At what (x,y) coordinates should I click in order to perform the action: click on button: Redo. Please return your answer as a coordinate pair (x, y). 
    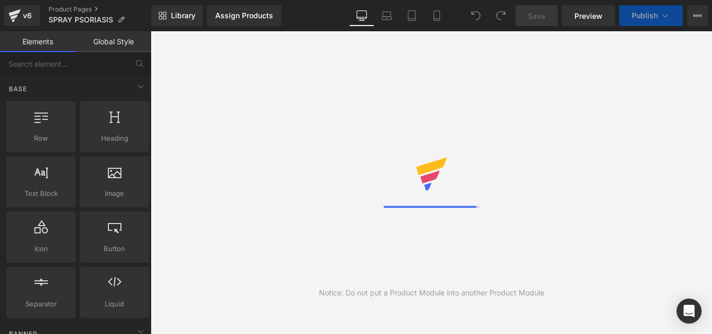
    Looking at the image, I should click on (501, 16).